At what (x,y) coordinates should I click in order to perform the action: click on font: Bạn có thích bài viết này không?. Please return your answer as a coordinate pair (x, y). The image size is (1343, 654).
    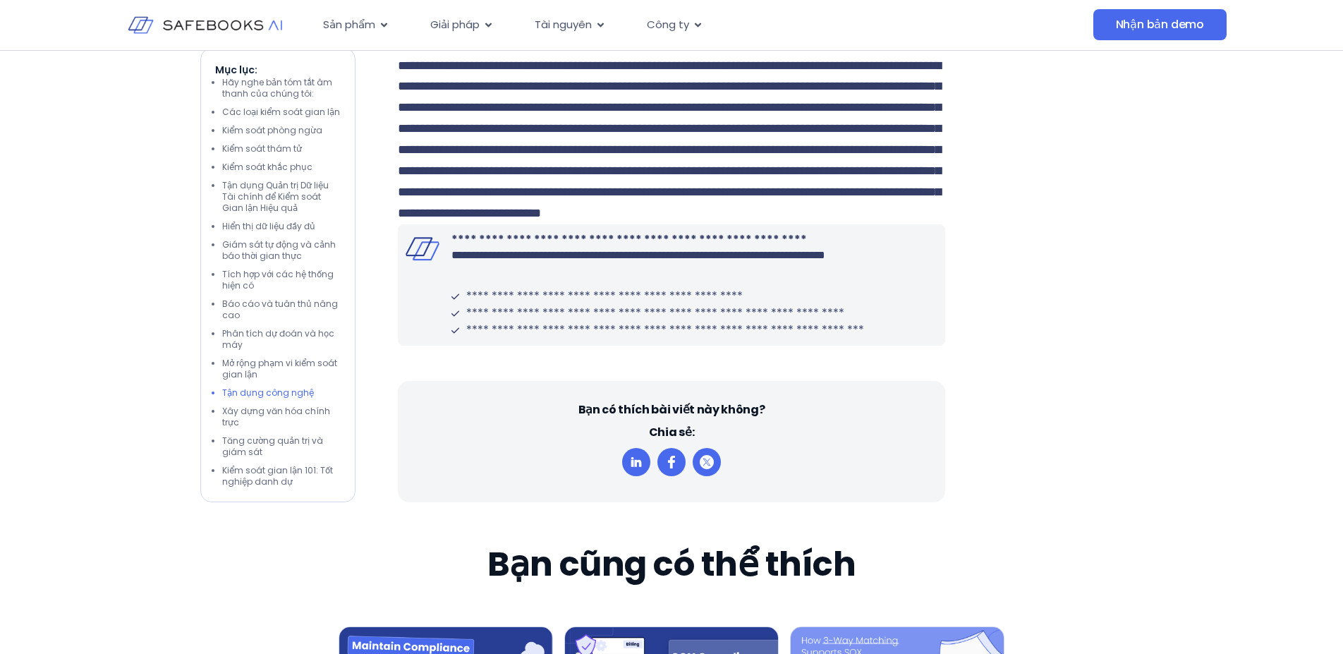
    Looking at the image, I should click on (672, 409).